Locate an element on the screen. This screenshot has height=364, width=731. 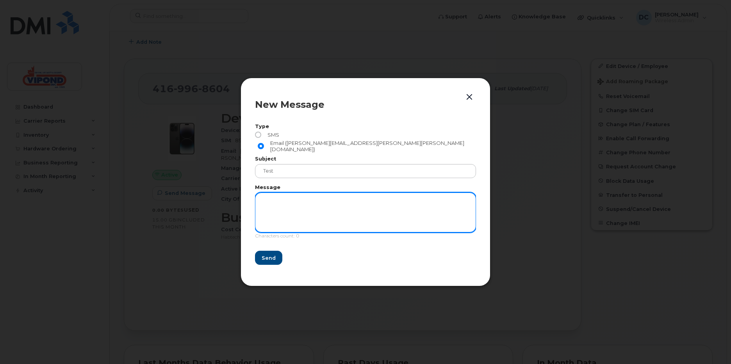
label: Type is located at coordinates (365, 127).